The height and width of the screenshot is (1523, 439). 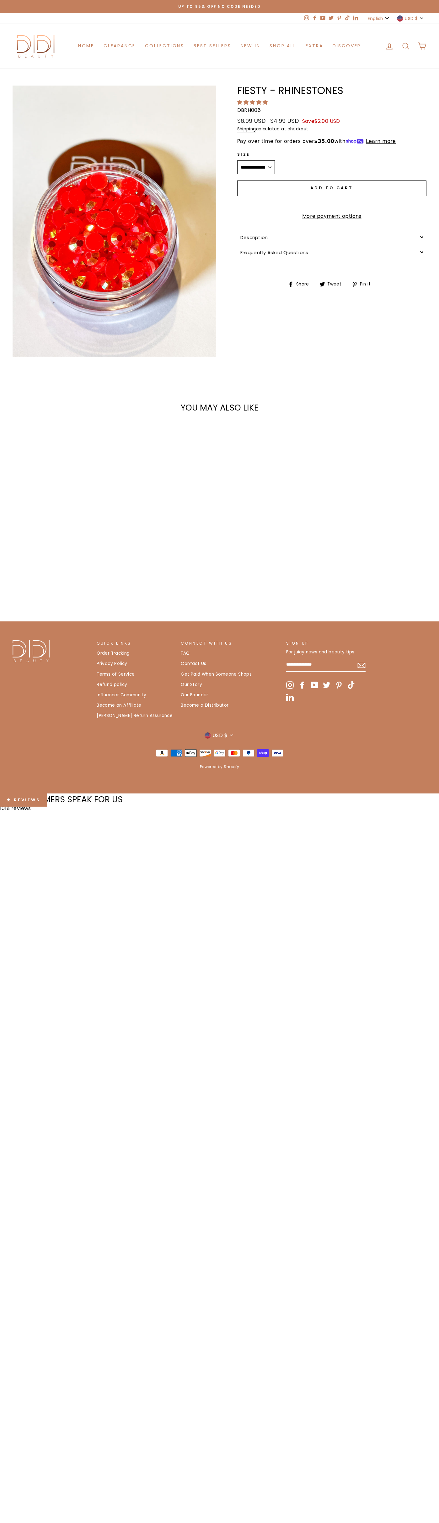 What do you see at coordinates (219, 408) in the screenshot?
I see `h3: You may also like` at bounding box center [219, 408].